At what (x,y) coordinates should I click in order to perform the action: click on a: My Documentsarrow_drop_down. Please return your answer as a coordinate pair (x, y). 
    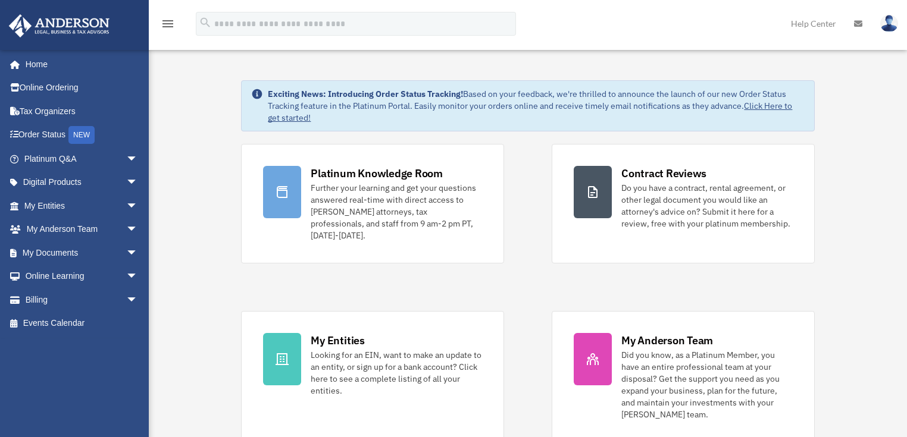
    Looking at the image, I should click on (82, 253).